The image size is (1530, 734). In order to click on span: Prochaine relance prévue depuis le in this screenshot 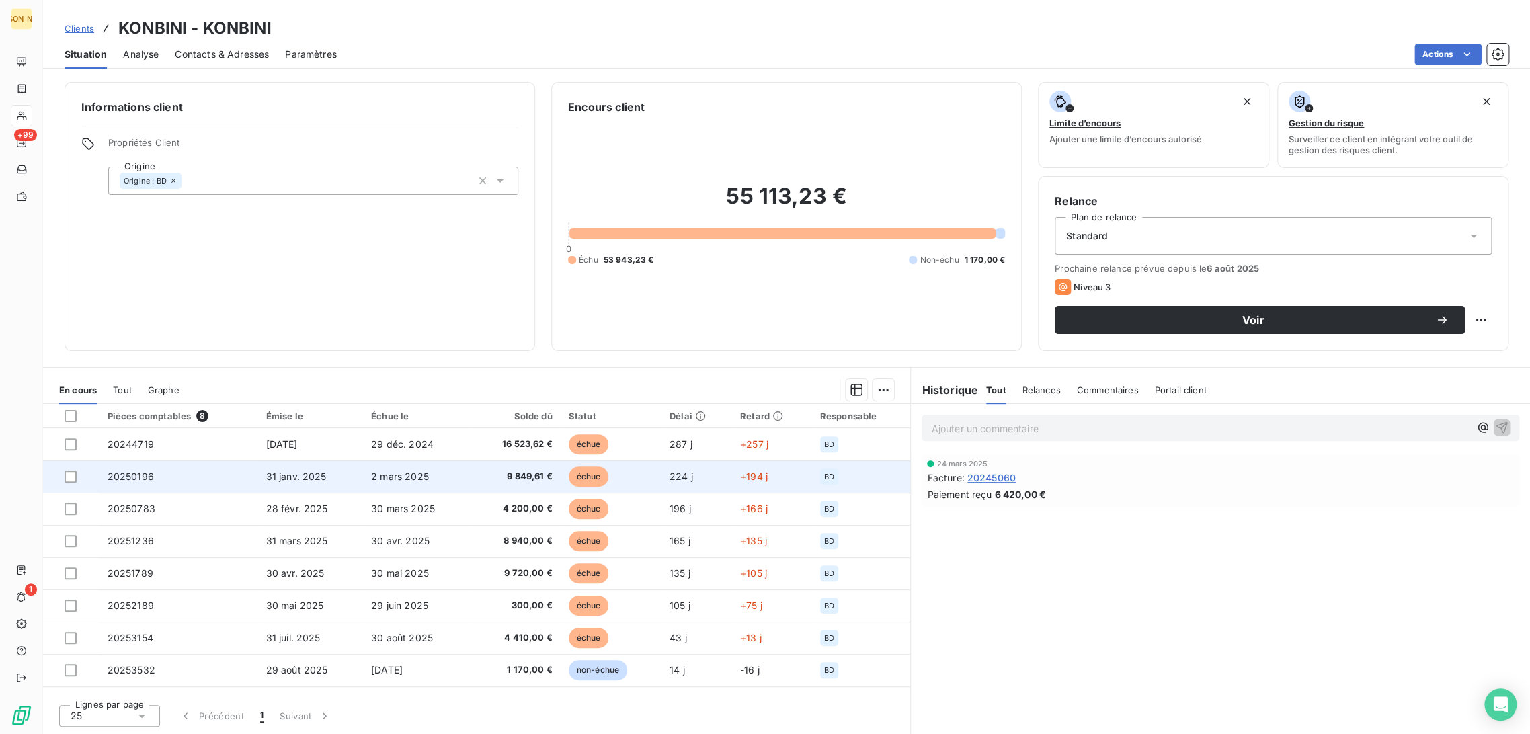, I will do `click(1273, 268)`.